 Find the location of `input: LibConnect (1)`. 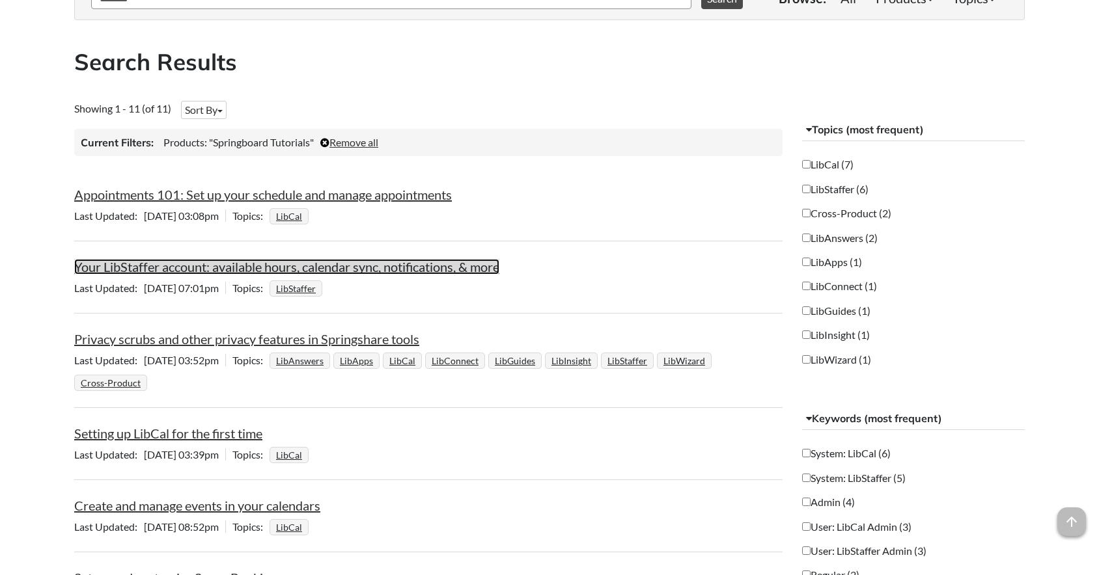

input: LibConnect (1) is located at coordinates (806, 286).